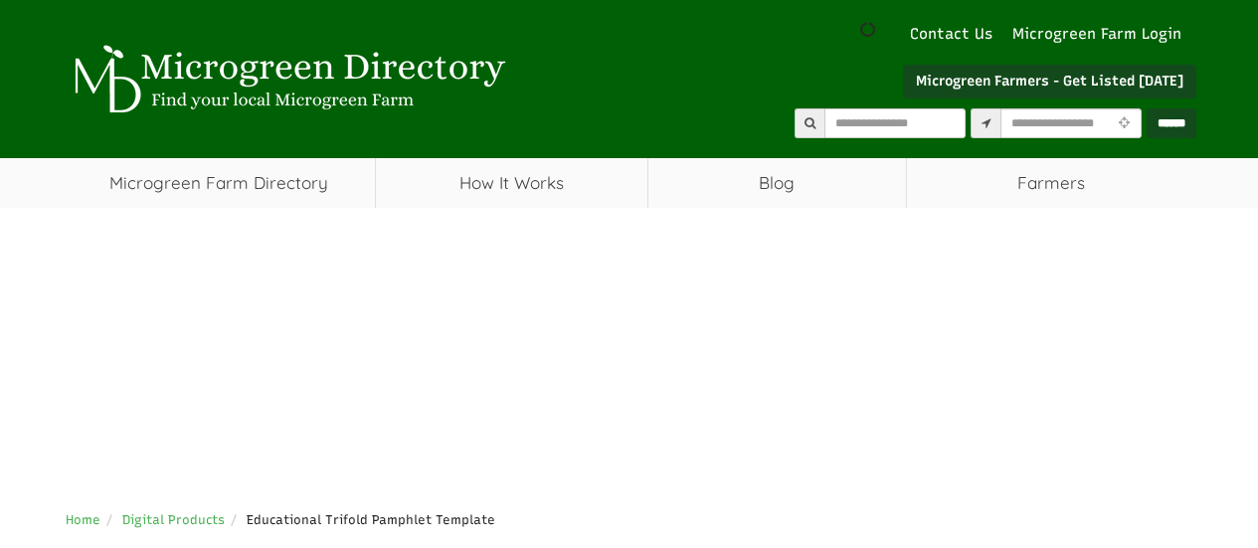 The height and width of the screenshot is (548, 1258). What do you see at coordinates (83, 519) in the screenshot?
I see `span: Home` at bounding box center [83, 519].